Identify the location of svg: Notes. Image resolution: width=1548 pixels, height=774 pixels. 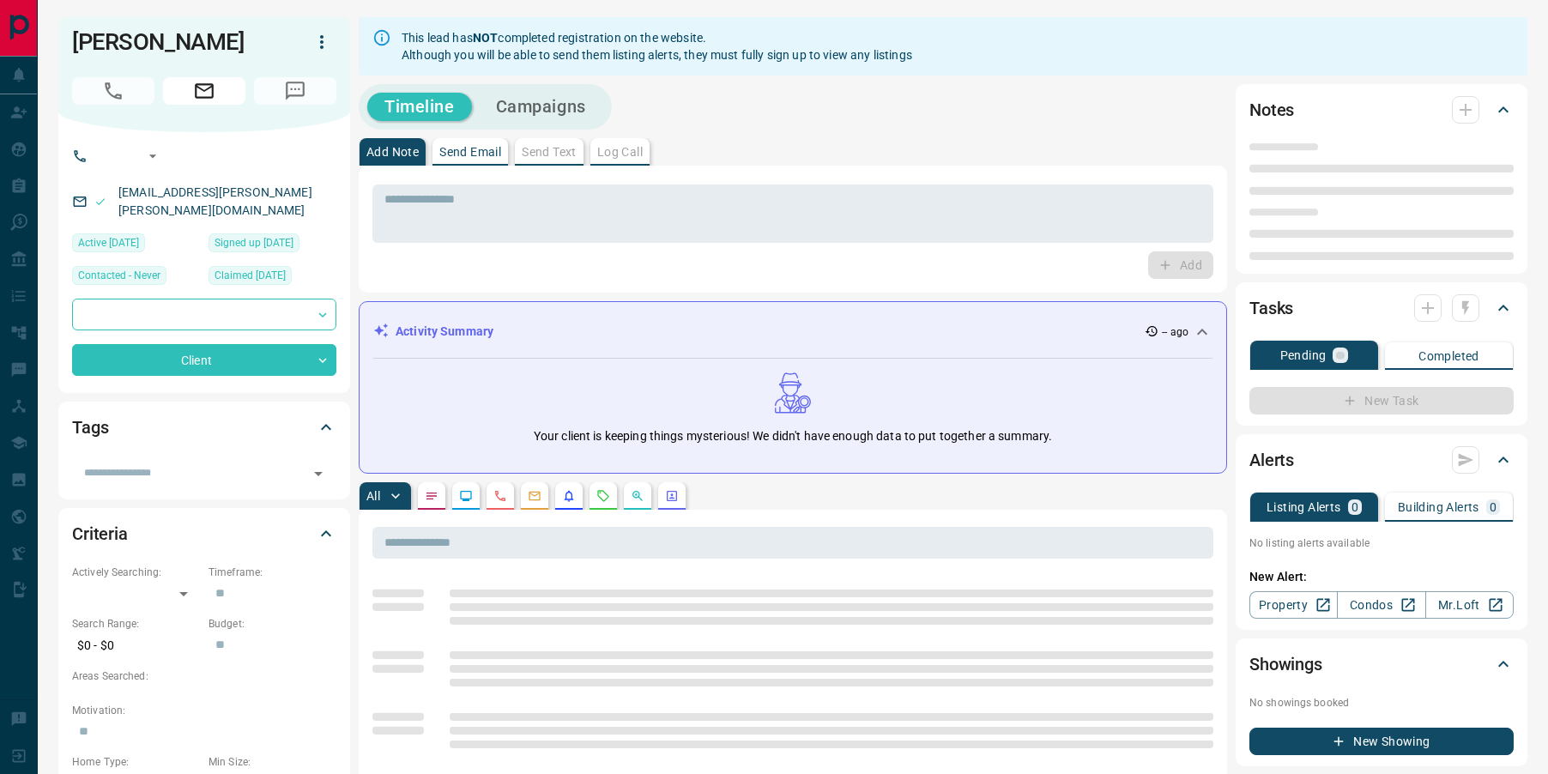
(432, 496).